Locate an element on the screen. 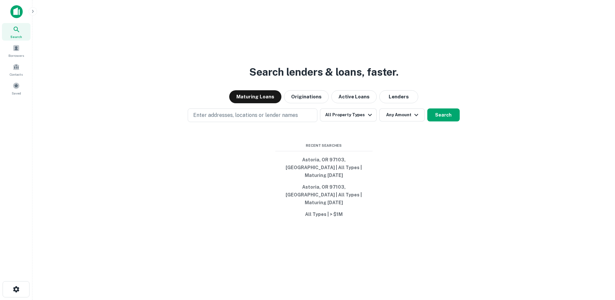  button: Active Loans is located at coordinates (354, 97).